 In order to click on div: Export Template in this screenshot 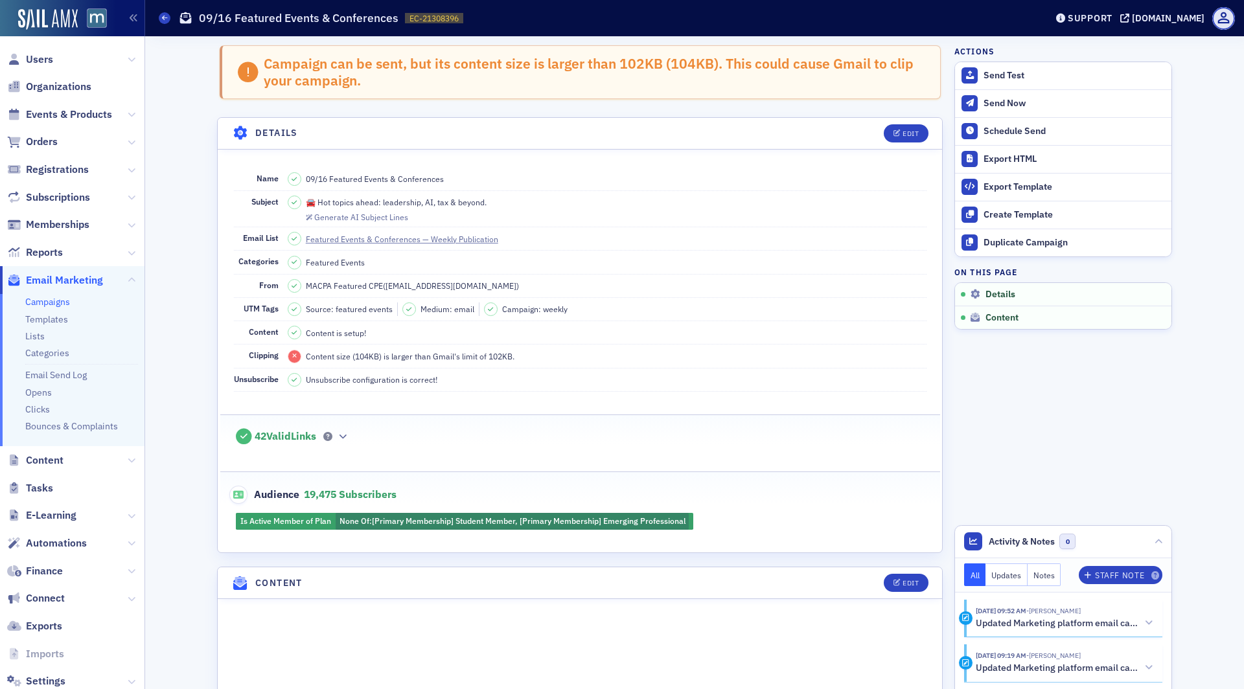, I will do `click(1074, 187)`.